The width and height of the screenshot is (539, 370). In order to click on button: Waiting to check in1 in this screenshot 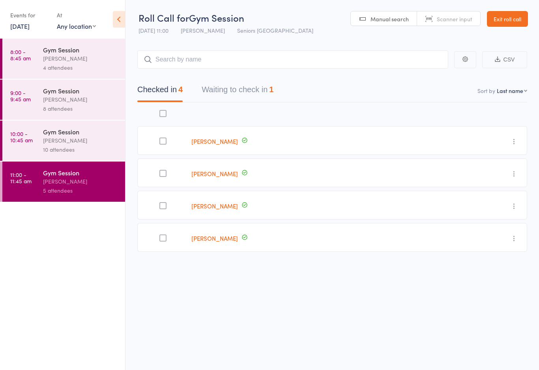, I will do `click(237, 91)`.